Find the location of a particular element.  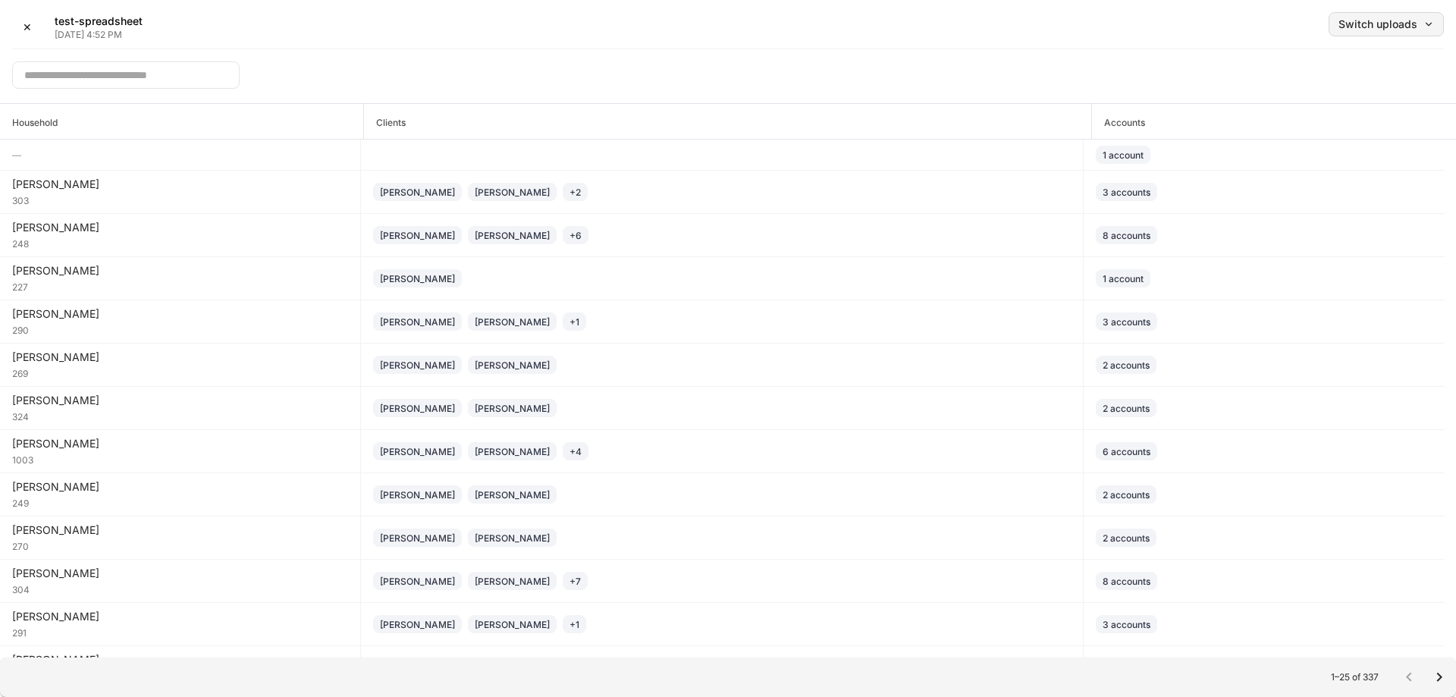

h5: test-spreadsheet is located at coordinates (99, 21).